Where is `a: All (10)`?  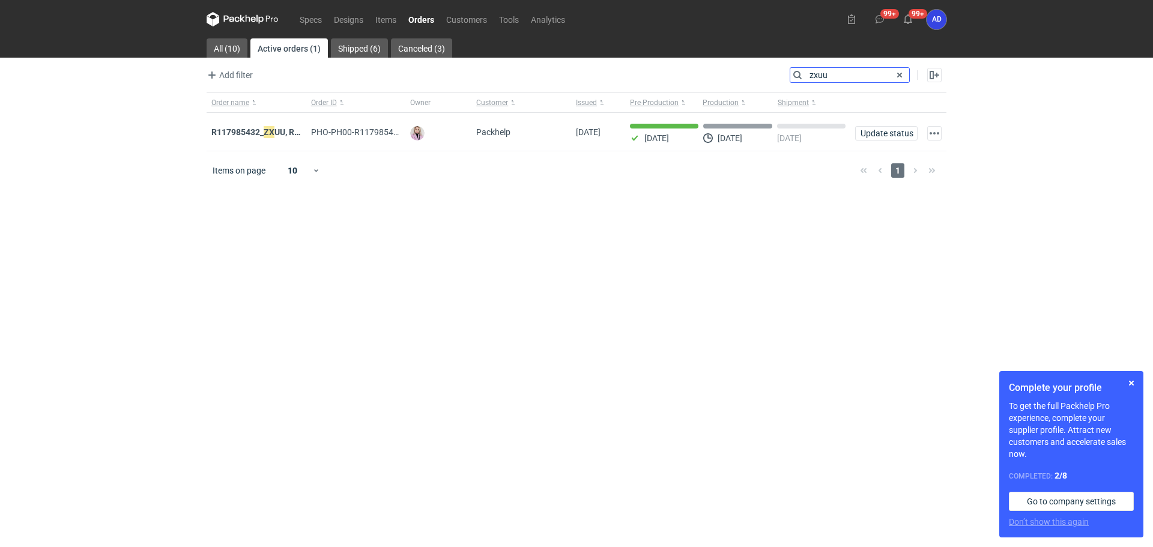
a: All (10) is located at coordinates (227, 48).